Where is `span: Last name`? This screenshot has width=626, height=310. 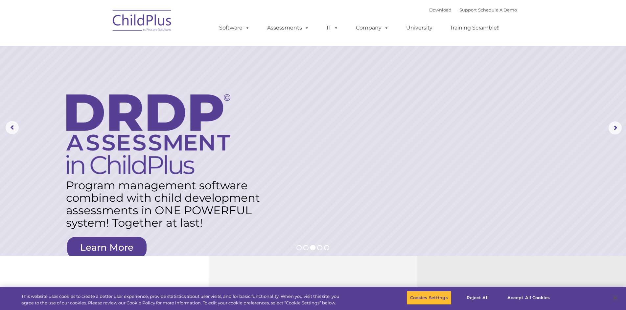 span: Last name is located at coordinates (101, 46).